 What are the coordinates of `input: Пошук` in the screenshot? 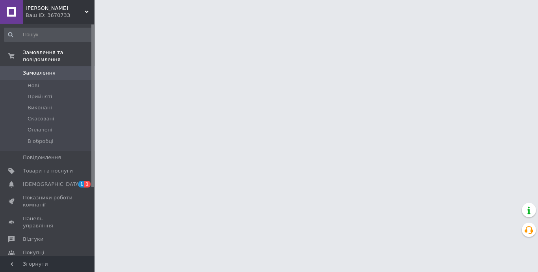 It's located at (48, 35).